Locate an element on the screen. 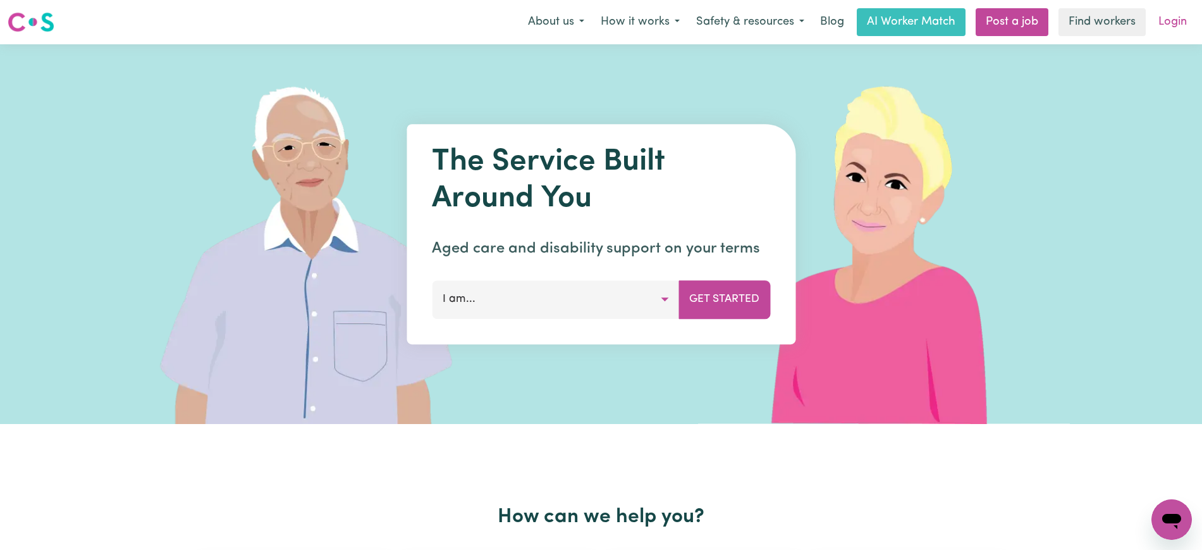 The width and height of the screenshot is (1202, 550). h1: The Service Built Around You is located at coordinates (601, 180).